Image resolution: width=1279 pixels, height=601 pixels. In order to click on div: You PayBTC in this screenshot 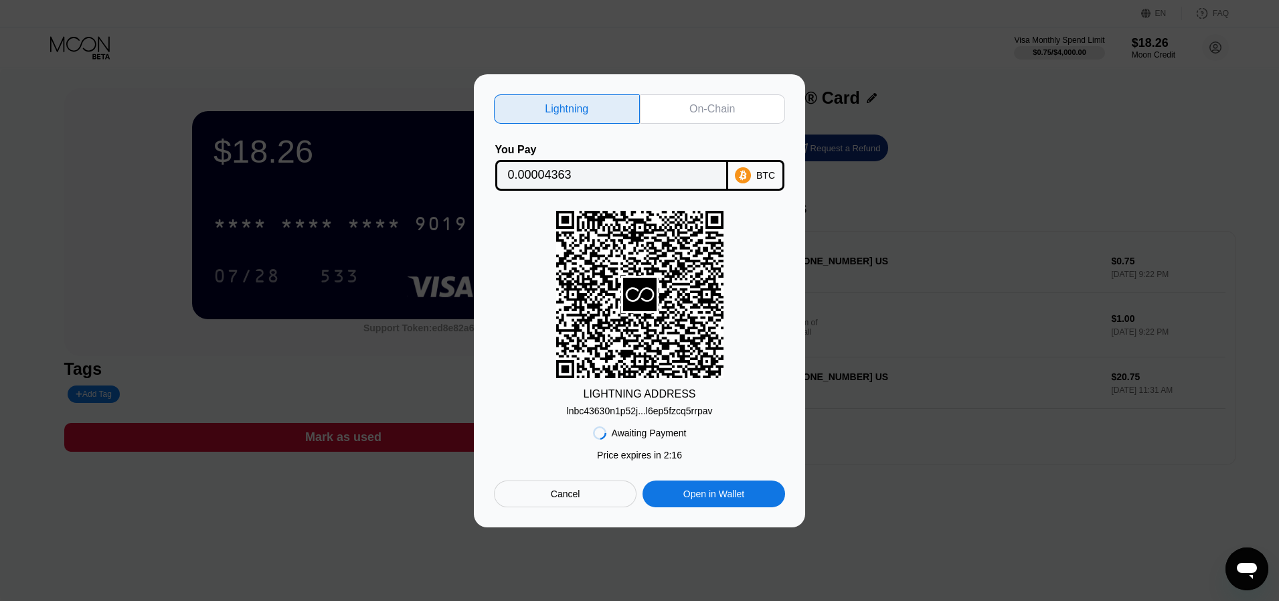, I will do `click(639, 167)`.